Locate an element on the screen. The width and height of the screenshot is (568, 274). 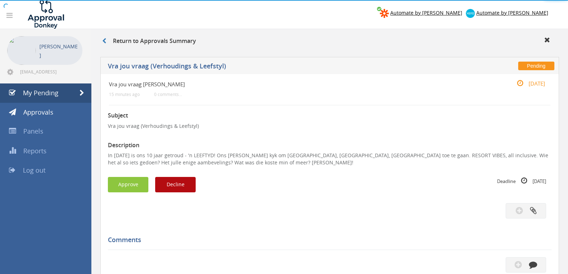
small: 15 minutes ago is located at coordinates (124, 94).